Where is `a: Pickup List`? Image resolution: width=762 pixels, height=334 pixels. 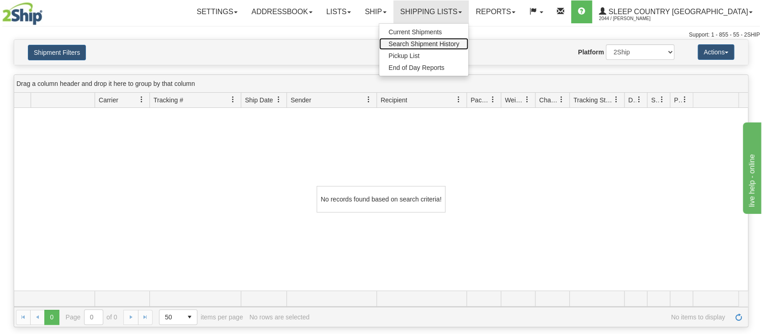 a: Pickup List is located at coordinates (424, 56).